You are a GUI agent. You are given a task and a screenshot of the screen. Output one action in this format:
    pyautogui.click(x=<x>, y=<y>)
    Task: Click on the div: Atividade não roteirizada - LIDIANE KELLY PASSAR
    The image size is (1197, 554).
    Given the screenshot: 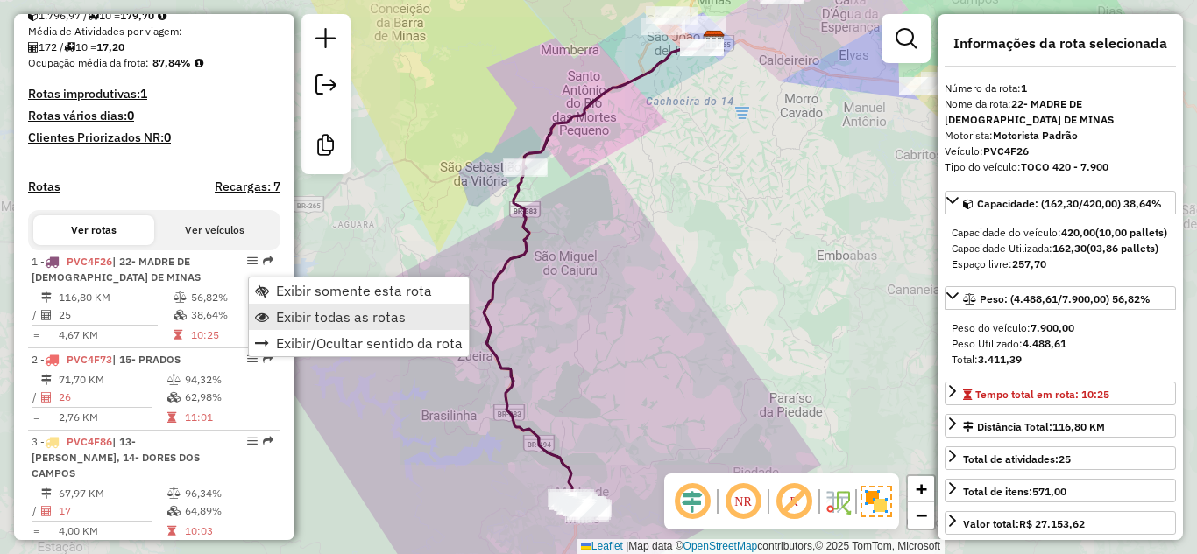 What is the action you would take?
    pyautogui.click(x=663, y=26)
    